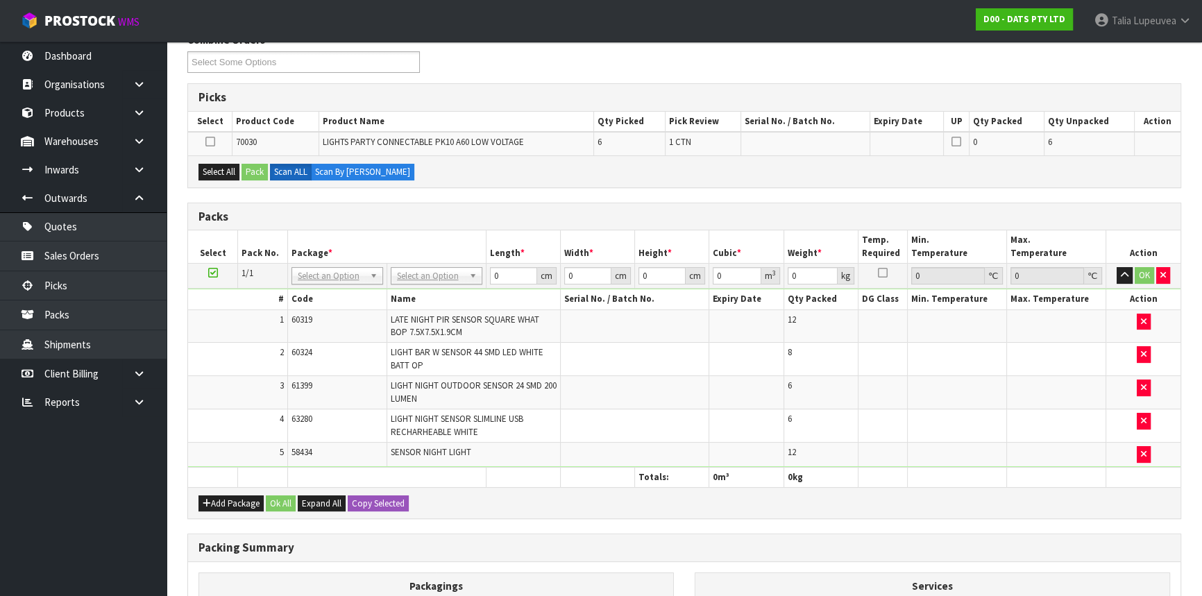  I want to click on div: kg, so click(846, 276).